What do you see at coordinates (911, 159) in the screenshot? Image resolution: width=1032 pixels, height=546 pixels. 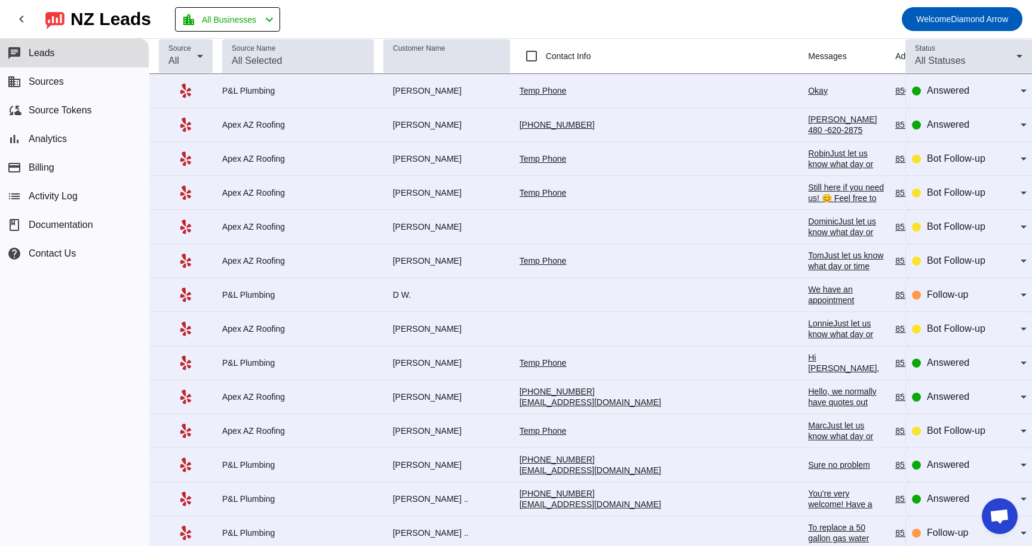 I see `div: 85202` at bounding box center [911, 159].